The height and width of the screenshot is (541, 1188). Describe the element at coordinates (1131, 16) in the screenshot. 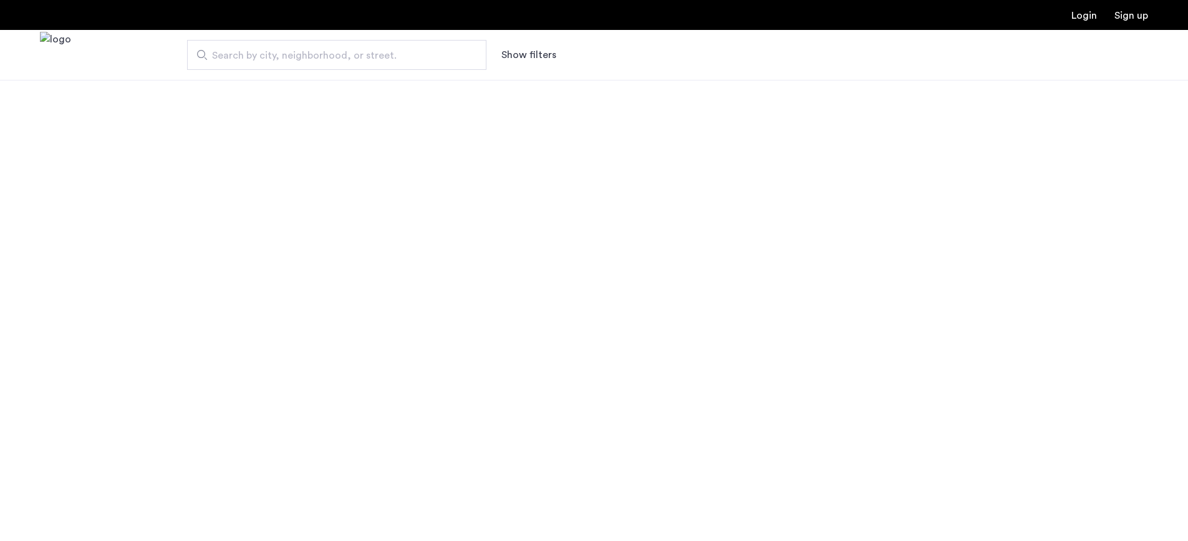

I see `a: Registration` at that location.